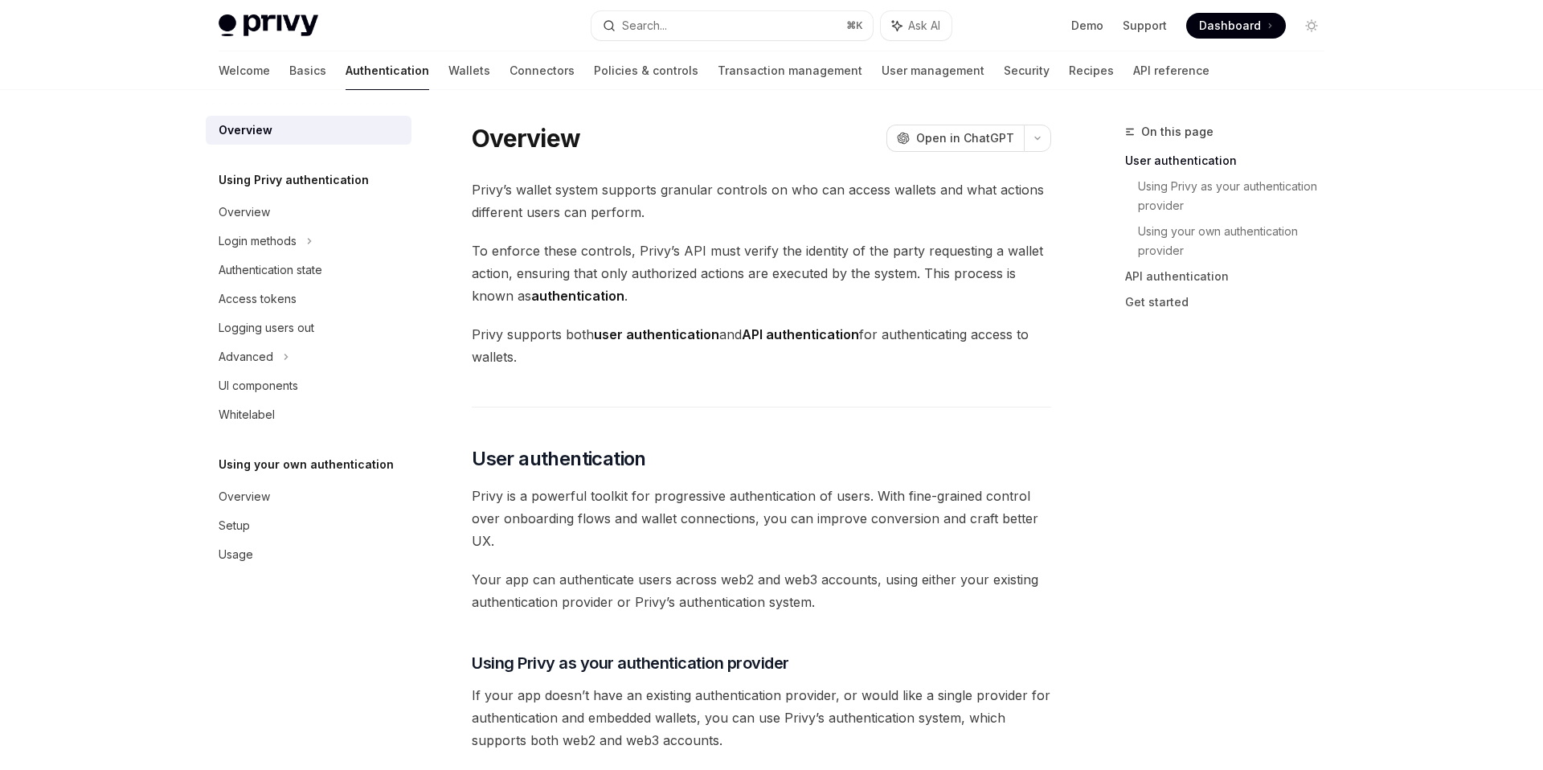 The image size is (1543, 770). Describe the element at coordinates (559, 459) in the screenshot. I see `span: User authentication` at that location.